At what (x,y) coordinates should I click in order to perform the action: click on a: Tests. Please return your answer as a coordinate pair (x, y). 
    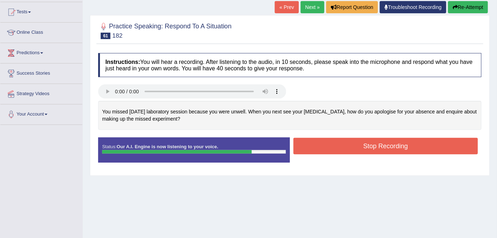
    Looking at the image, I should click on (41, 11).